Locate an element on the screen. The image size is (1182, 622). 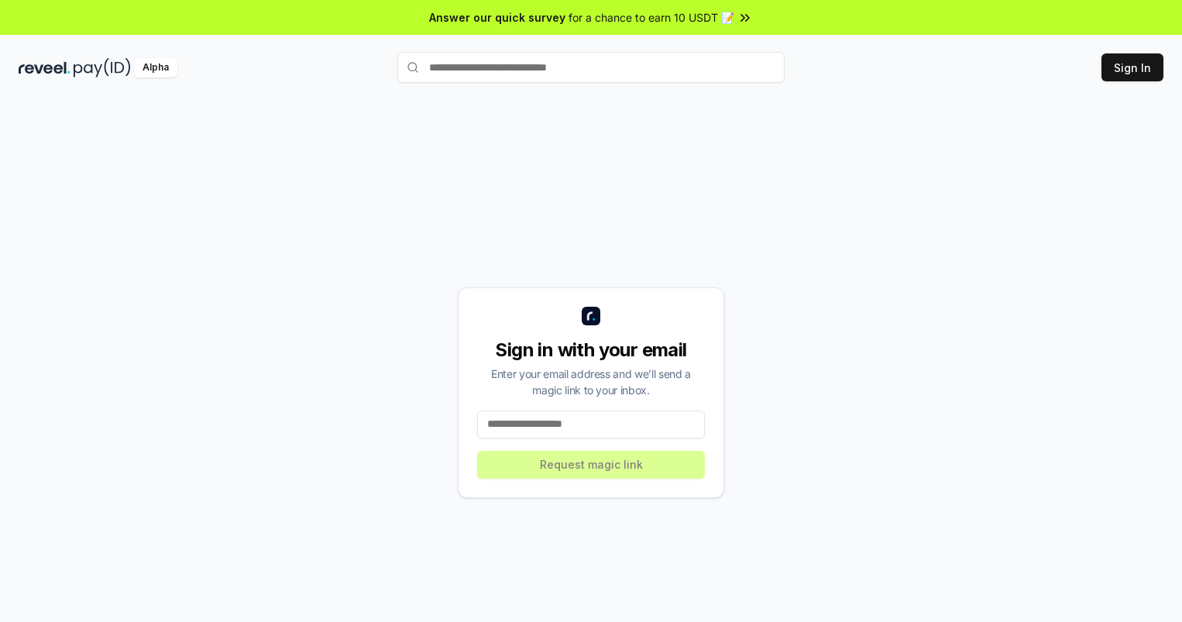
div: Enter your email address and we’ll send a magic link to your inbox. is located at coordinates (591, 382).